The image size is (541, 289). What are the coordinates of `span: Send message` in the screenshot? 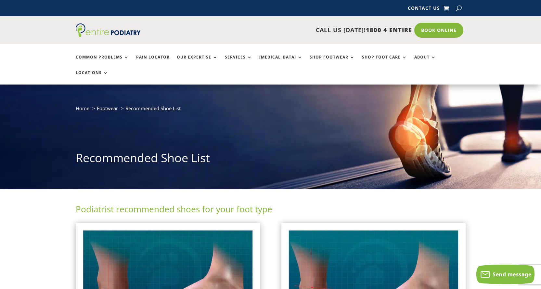 It's located at (512, 274).